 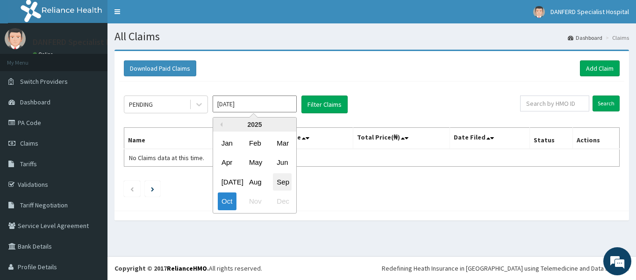 I want to click on div: Choose October 2025, so click(x=227, y=201).